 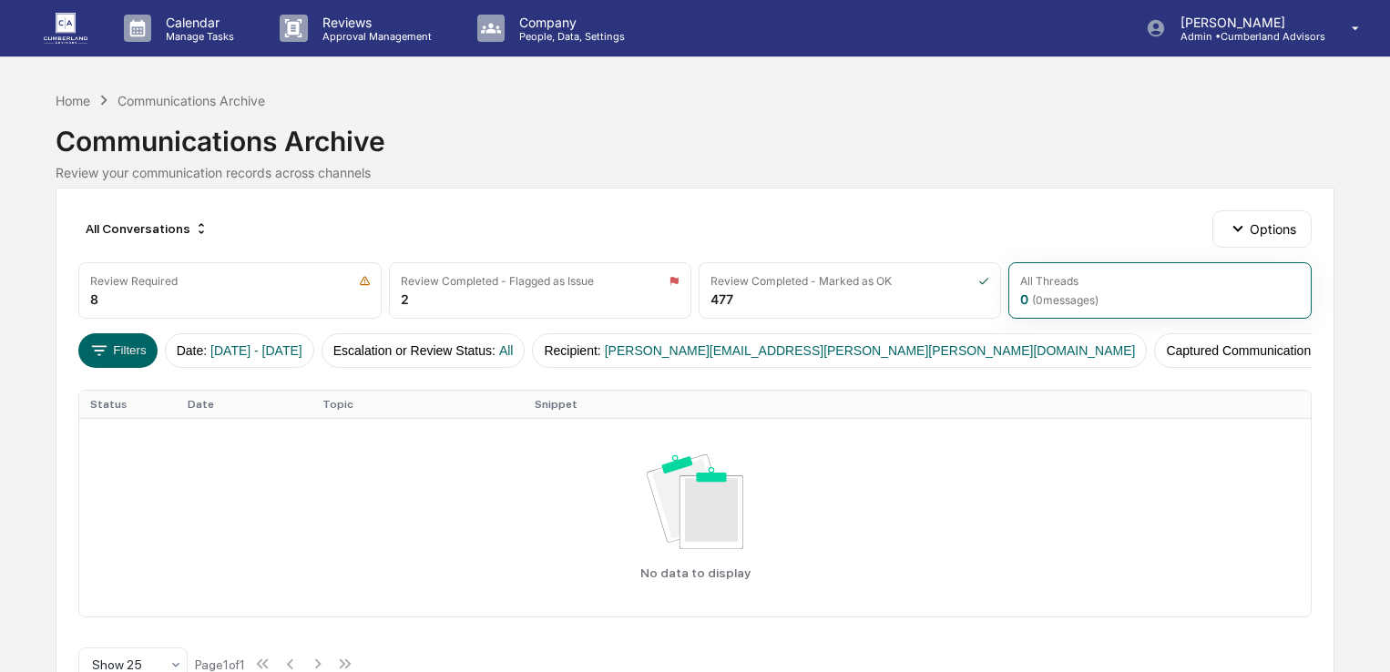 I want to click on div: 0, so click(x=1059, y=299).